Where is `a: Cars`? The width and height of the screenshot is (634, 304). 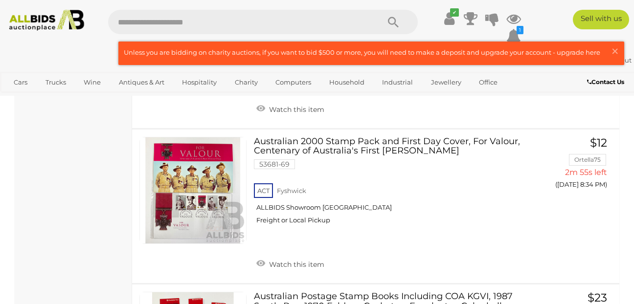 a: Cars is located at coordinates (21, 82).